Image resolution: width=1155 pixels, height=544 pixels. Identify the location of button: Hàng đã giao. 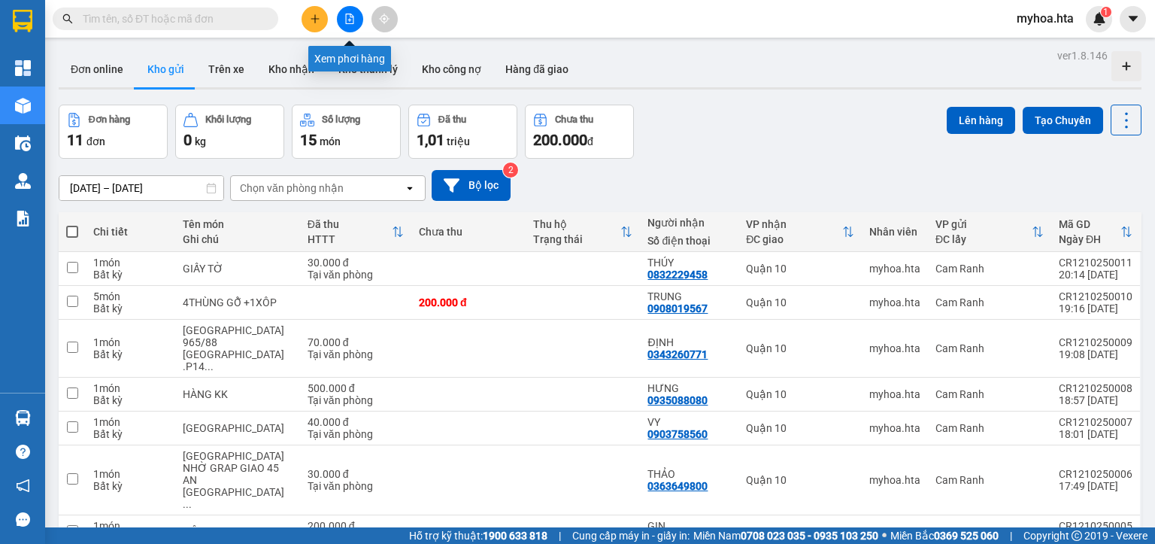
(537, 69).